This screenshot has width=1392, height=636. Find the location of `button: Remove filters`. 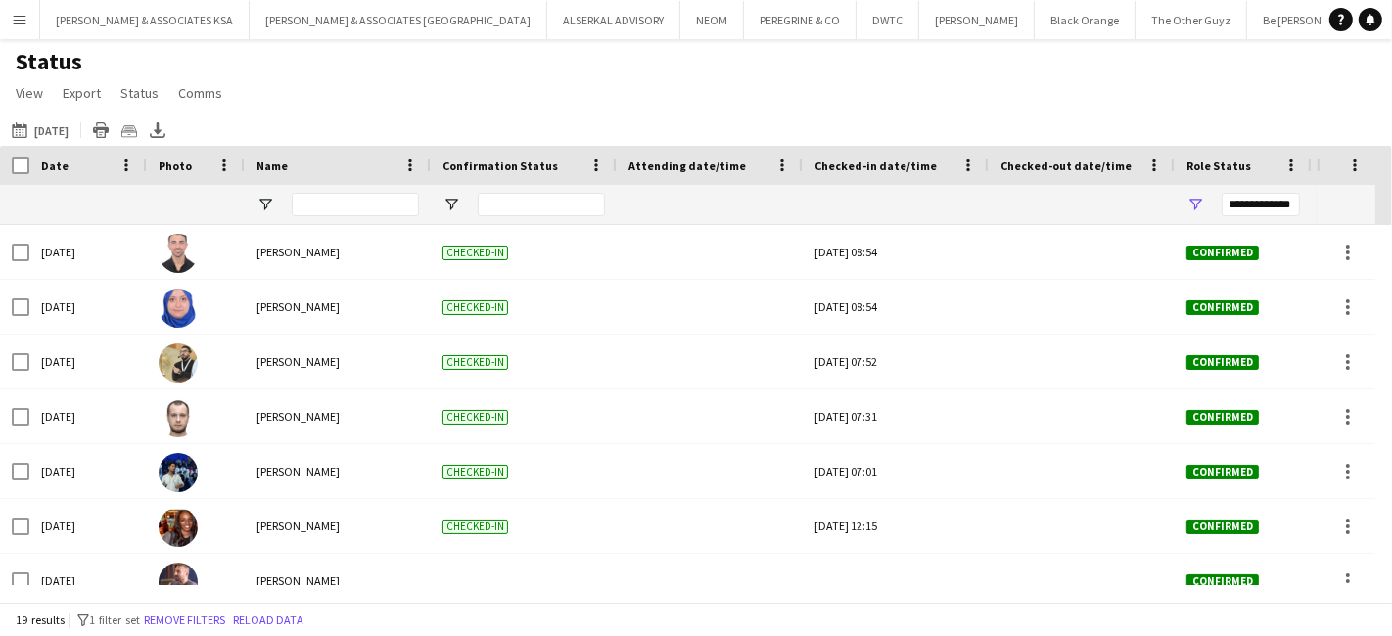

button: Remove filters is located at coordinates (184, 621).